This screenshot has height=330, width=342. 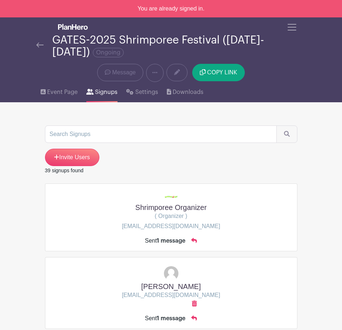 What do you see at coordinates (72, 157) in the screenshot?
I see `a: Invite Users` at bounding box center [72, 157].